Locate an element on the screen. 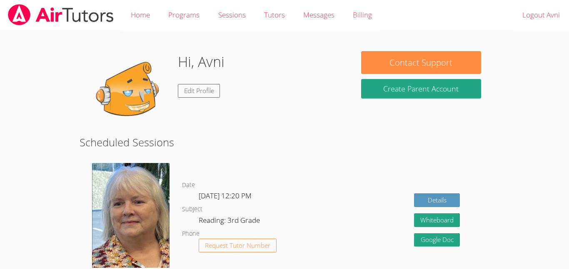 Image resolution: width=569 pixels, height=269 pixels. span: Request Tutor Number is located at coordinates (237, 246).